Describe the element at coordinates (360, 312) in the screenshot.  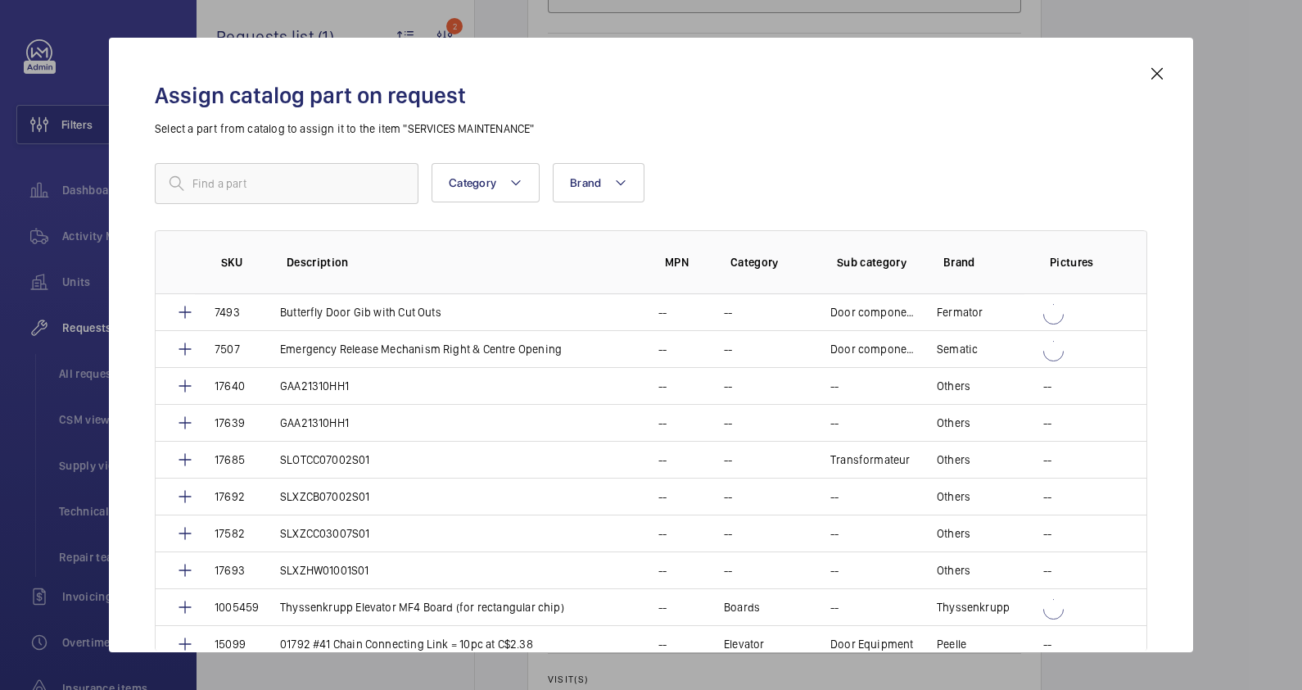
I see `p: Butterfly Door Gib with Cut Outs` at that location.